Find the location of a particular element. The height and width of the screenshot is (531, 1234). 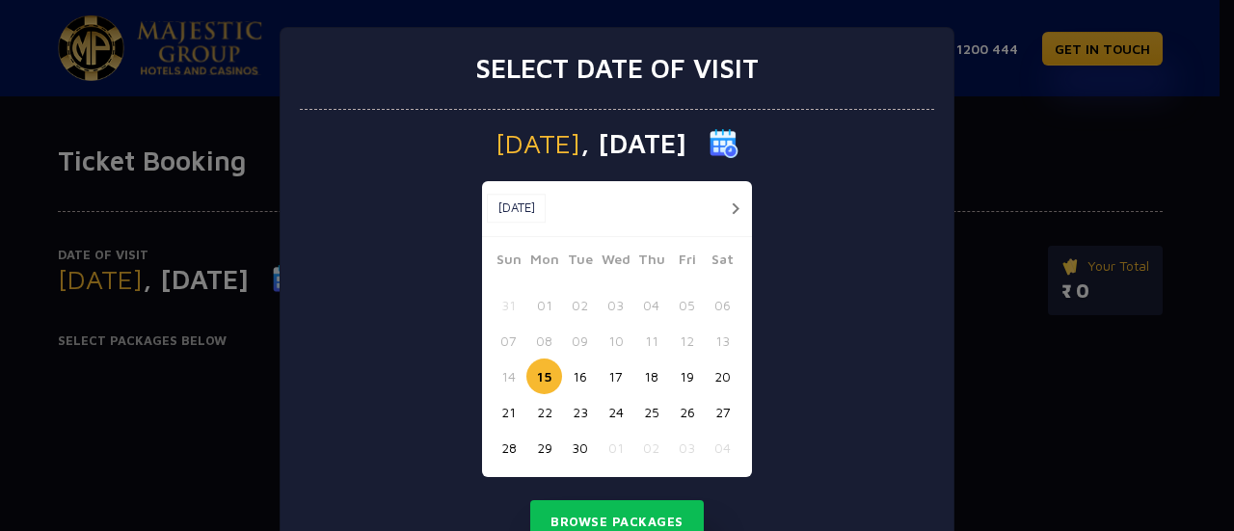

button: 27 is located at coordinates (722, 412).